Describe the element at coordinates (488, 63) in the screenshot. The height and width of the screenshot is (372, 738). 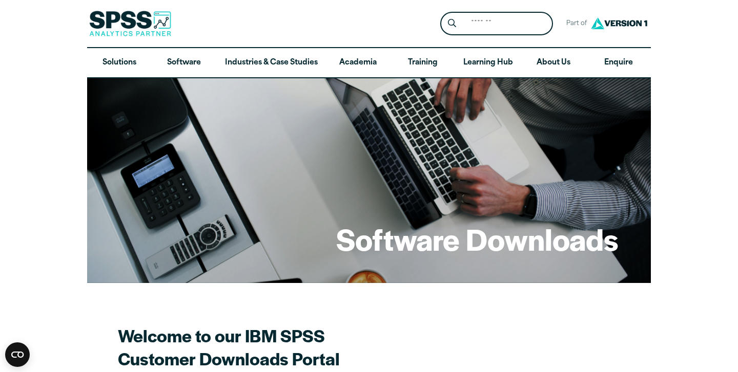
I see `a: Learning Hub` at that location.